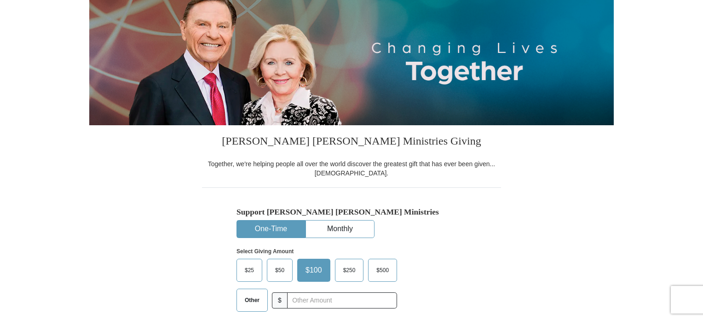  Describe the element at coordinates (383, 270) in the screenshot. I see `span: $500` at that location.